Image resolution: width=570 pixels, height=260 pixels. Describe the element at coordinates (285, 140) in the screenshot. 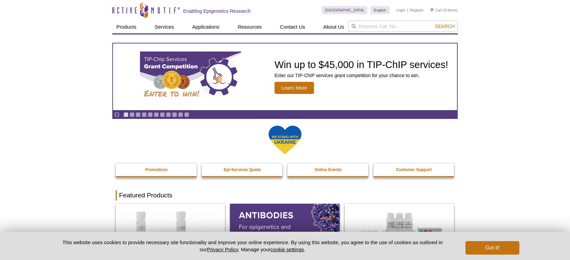

I see `img: We Stand With Ukraine` at that location.